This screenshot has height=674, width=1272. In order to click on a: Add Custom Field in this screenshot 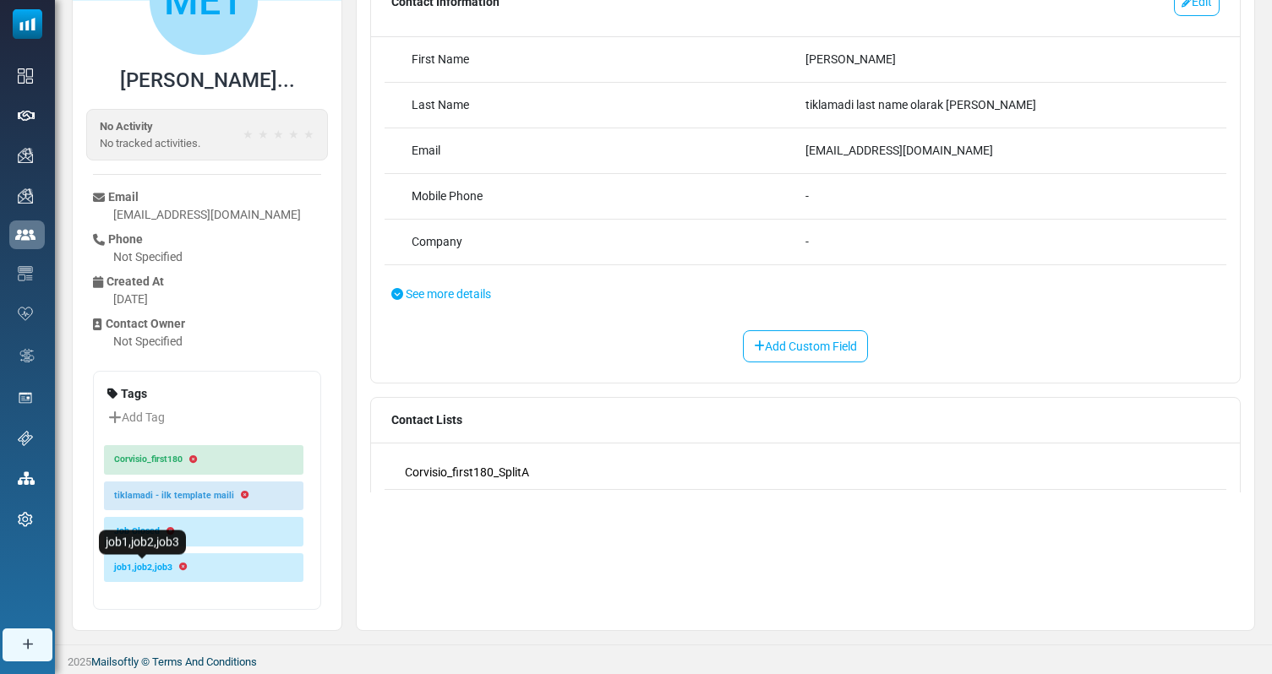, I will do `click(806, 347)`.